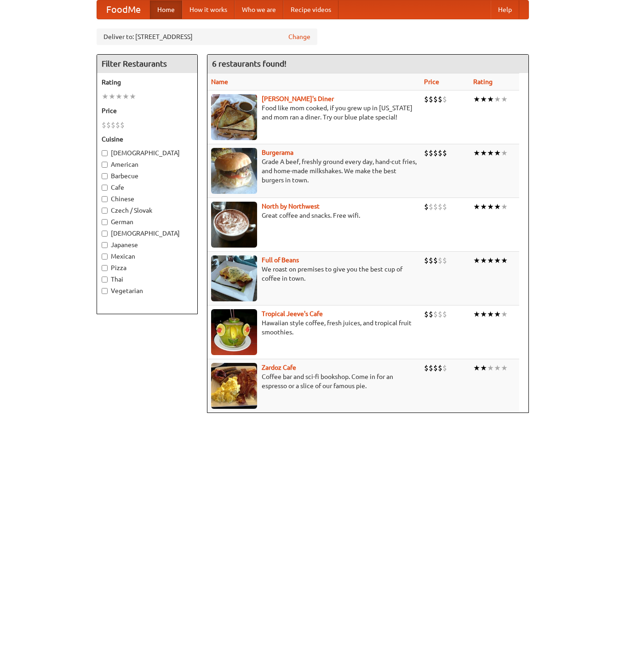 This screenshot has height=650, width=625. What do you see at coordinates (104, 245) in the screenshot?
I see `input: Japanese` at bounding box center [104, 245].